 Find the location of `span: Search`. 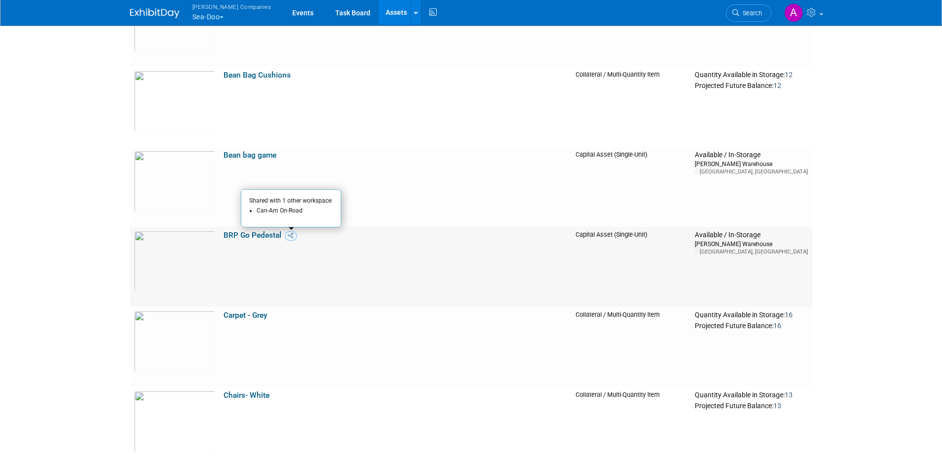

span: Search is located at coordinates (751, 13).